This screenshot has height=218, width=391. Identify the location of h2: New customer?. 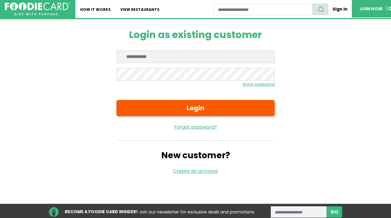
(195, 155).